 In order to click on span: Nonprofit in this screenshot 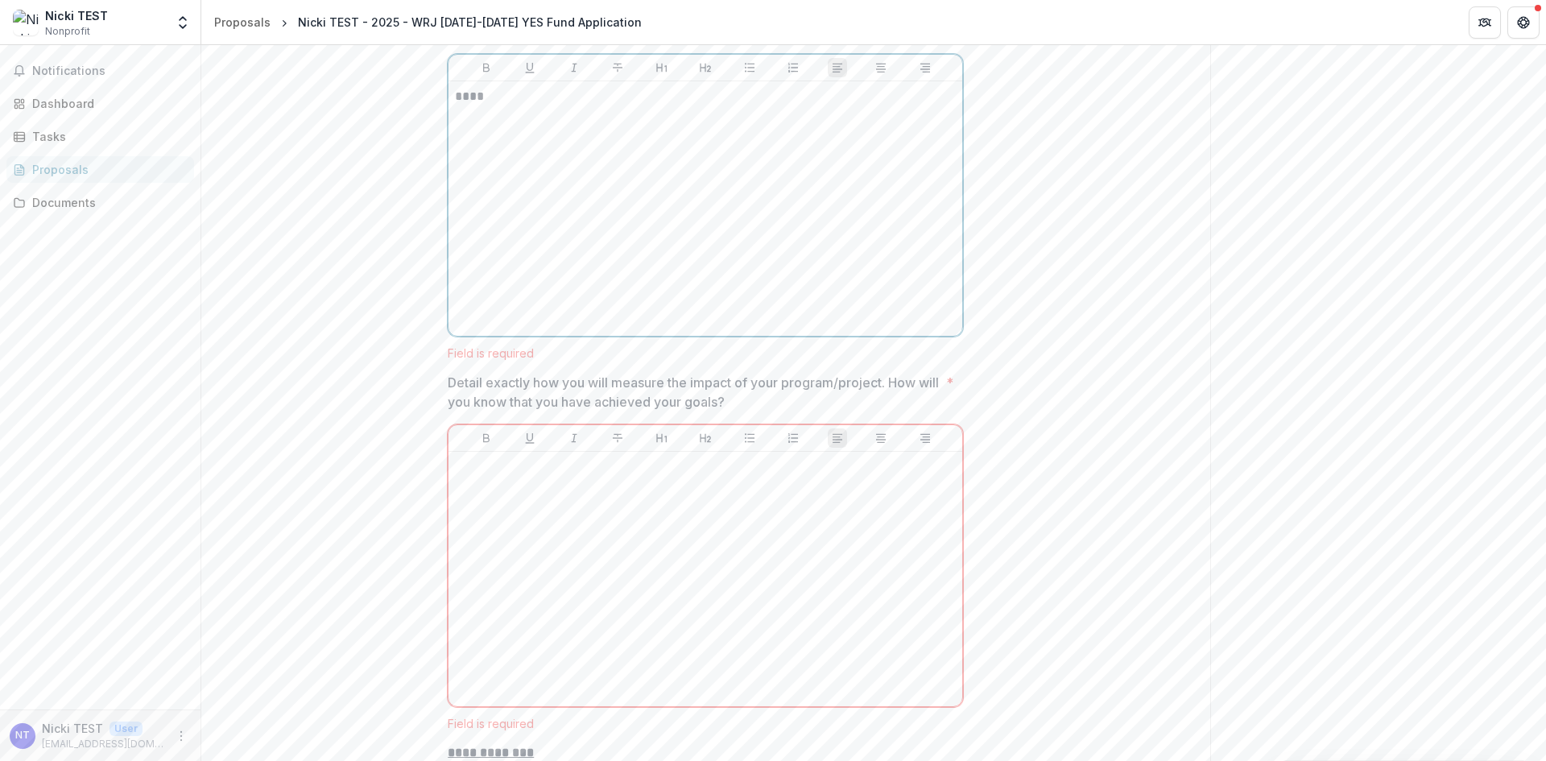, I will do `click(68, 31)`.